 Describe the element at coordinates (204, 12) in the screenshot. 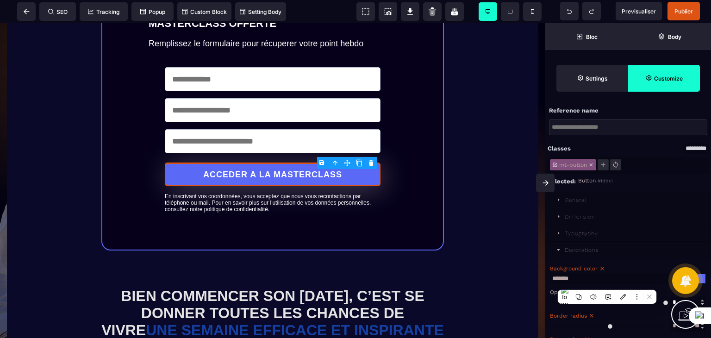

I see `span: Custom Block` at that location.